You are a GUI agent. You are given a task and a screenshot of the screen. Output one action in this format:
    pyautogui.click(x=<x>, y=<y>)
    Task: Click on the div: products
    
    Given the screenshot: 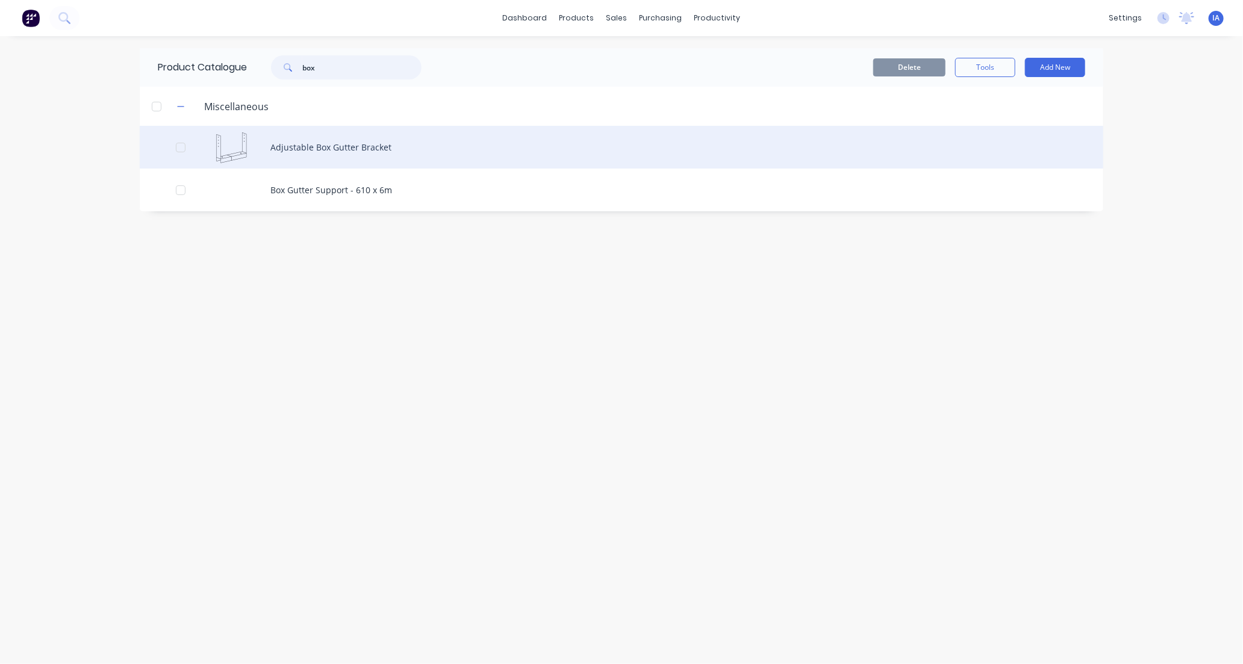 What is the action you would take?
    pyautogui.click(x=577, y=18)
    